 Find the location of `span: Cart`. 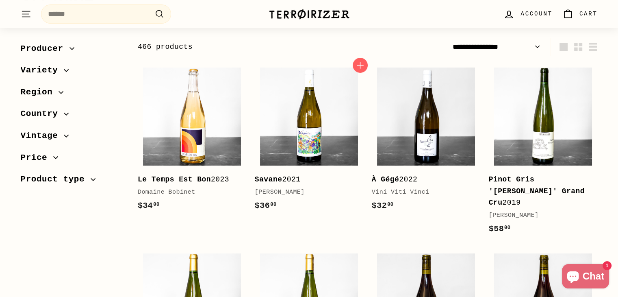

span: Cart is located at coordinates (588, 14).